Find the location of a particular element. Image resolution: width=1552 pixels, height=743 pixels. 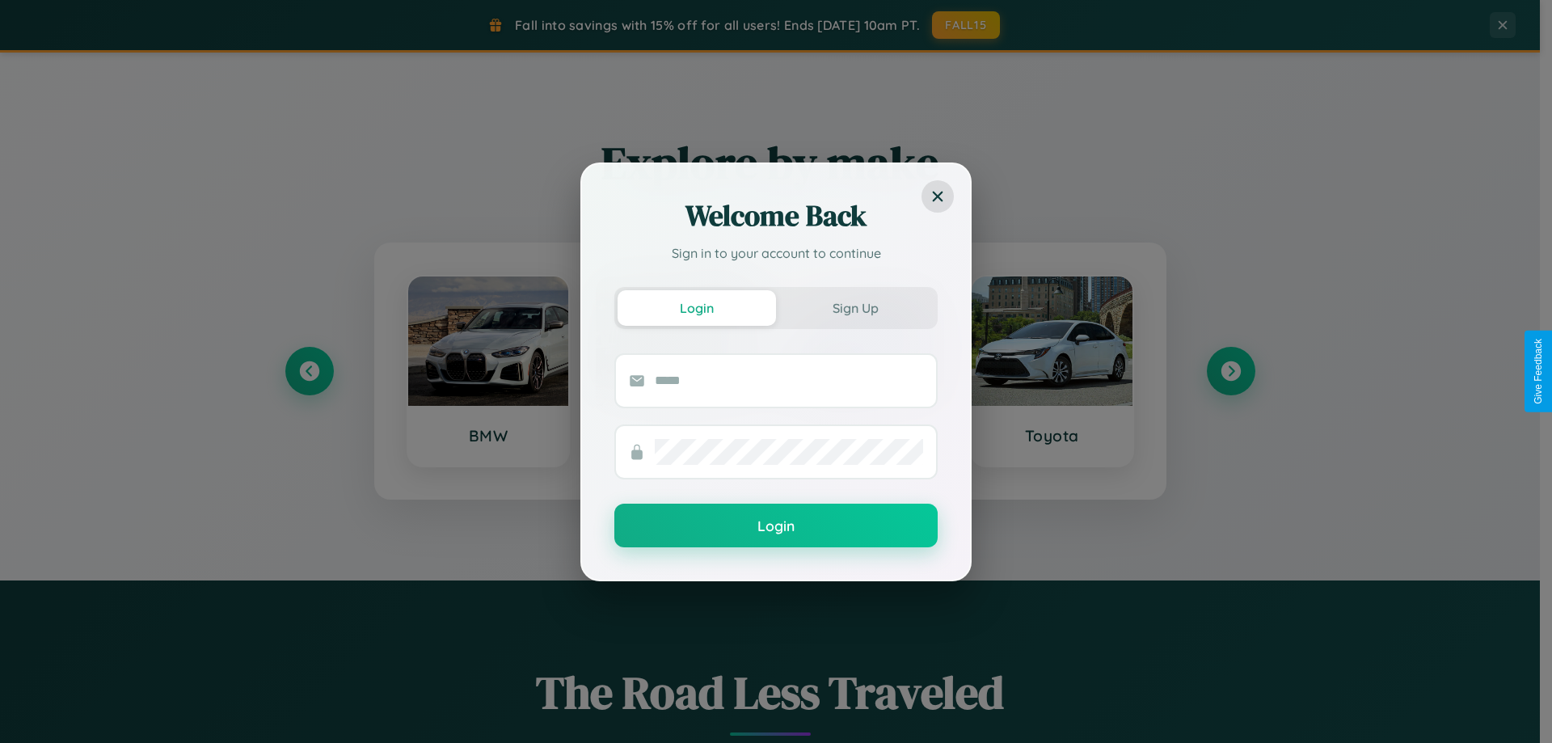

h2: Welcome Back is located at coordinates (776, 216).